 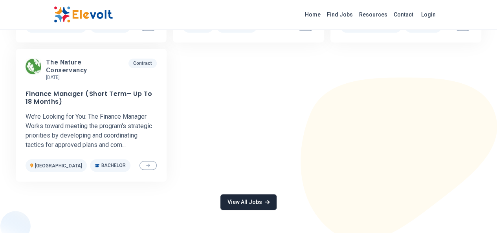 I want to click on a: Login, so click(x=429, y=15).